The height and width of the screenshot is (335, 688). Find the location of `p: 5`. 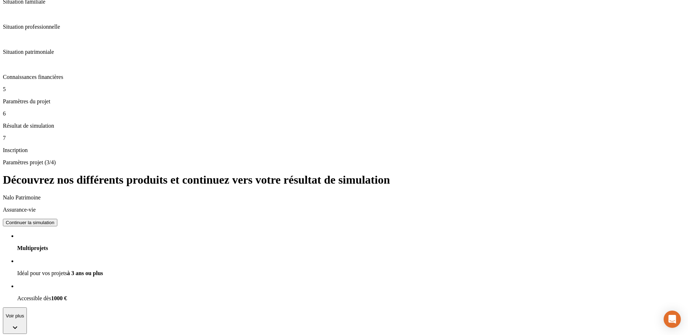

p: 5 is located at coordinates (344, 89).